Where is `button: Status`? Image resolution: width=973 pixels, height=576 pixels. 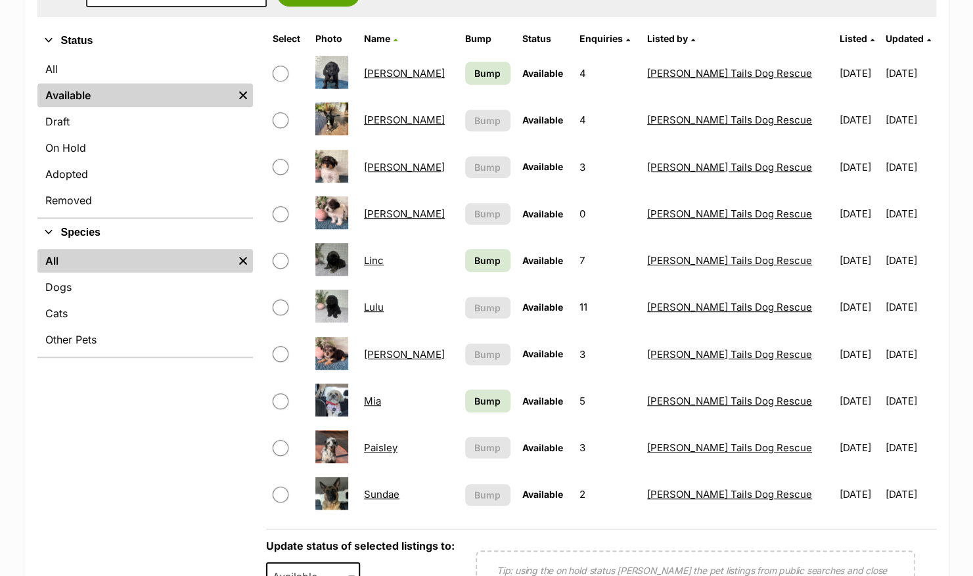 button: Status is located at coordinates (145, 41).